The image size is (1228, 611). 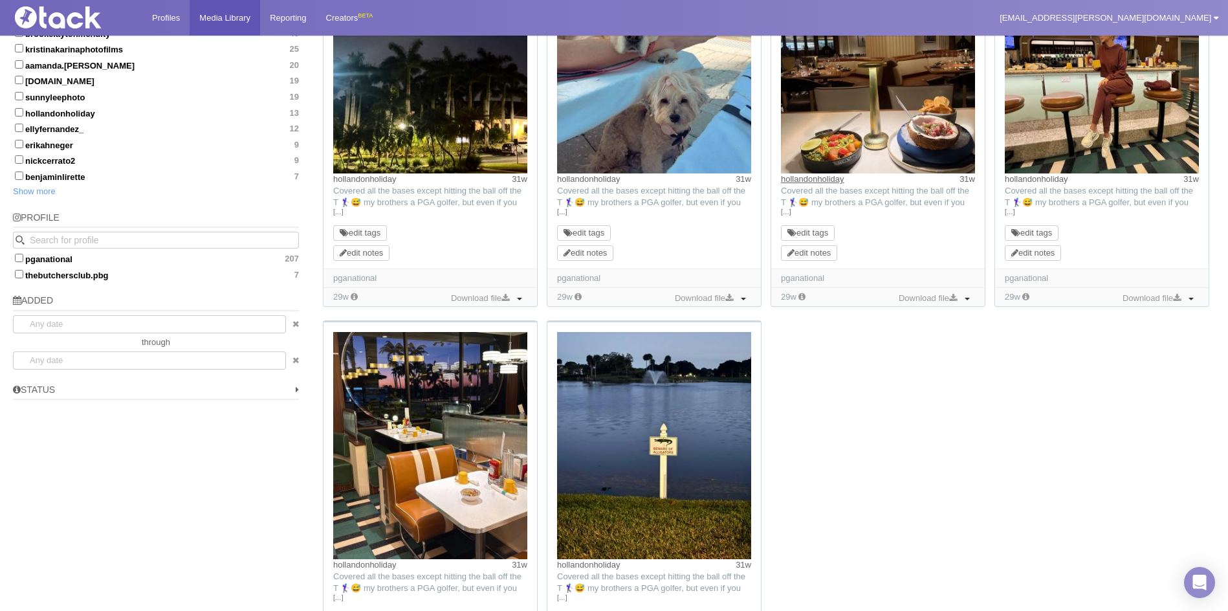 What do you see at coordinates (19, 257) in the screenshot?
I see `input: pganational207` at bounding box center [19, 257].